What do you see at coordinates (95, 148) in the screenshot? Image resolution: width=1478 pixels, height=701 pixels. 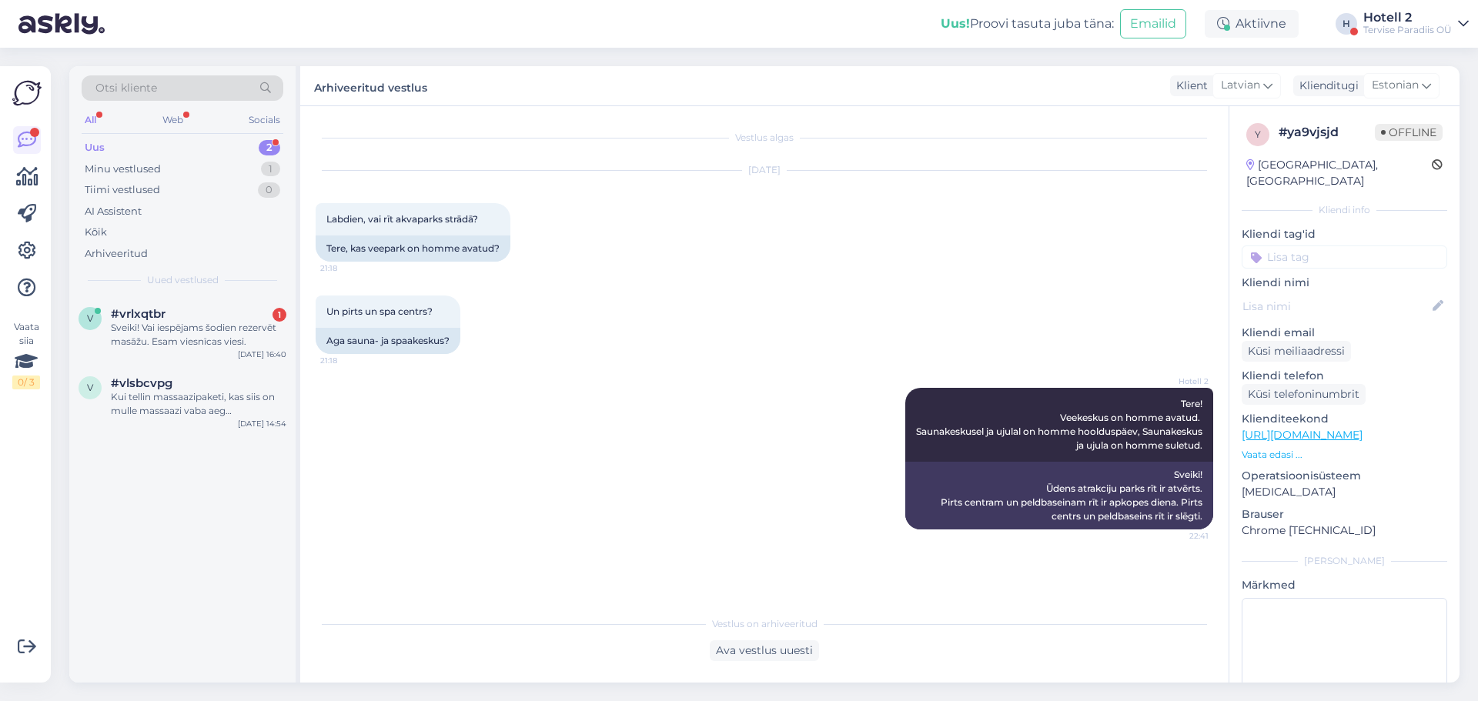 I see `div: Uus` at bounding box center [95, 148].